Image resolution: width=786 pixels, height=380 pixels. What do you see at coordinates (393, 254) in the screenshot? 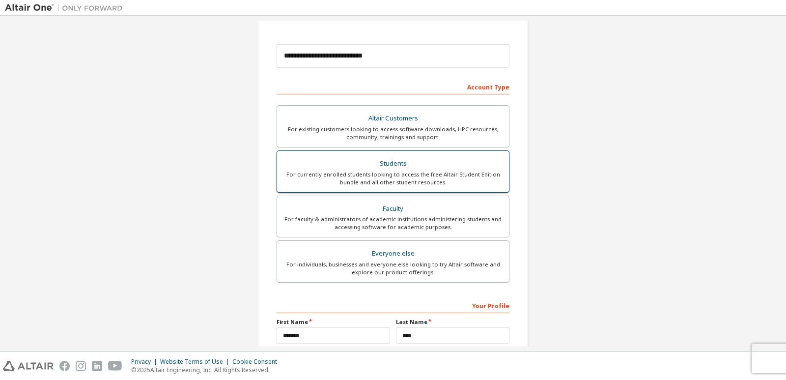
I see `div: Everyone else` at bounding box center [393, 254].